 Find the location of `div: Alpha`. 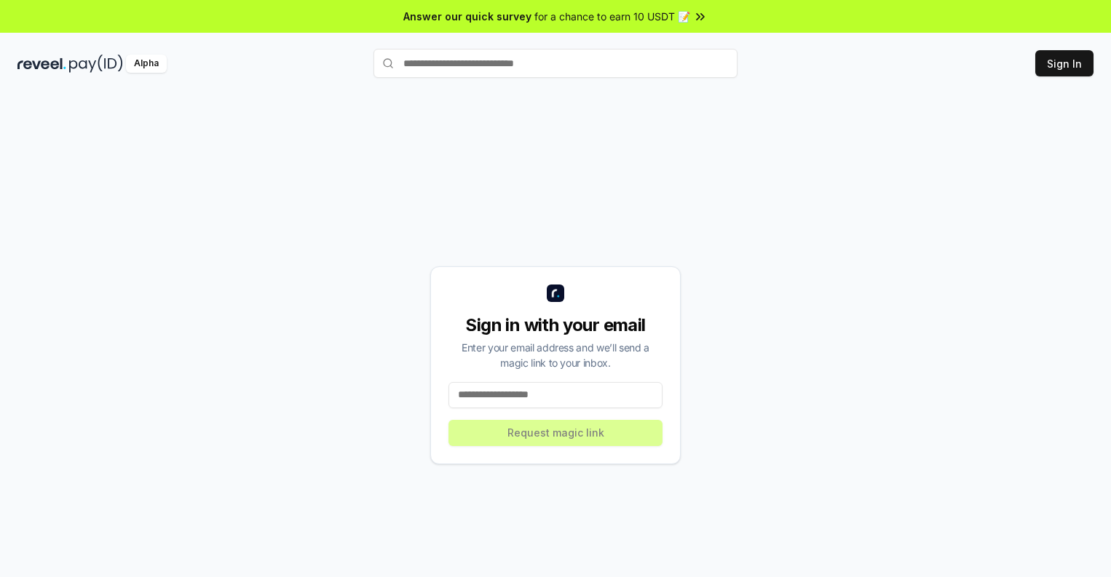

div: Alpha is located at coordinates (146, 63).